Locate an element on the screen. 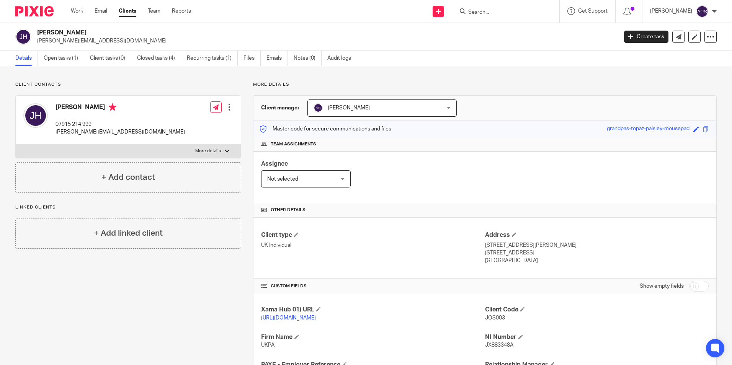 This screenshot has height=365, width=732. a: Closed tasks (4) is located at coordinates (159, 58).